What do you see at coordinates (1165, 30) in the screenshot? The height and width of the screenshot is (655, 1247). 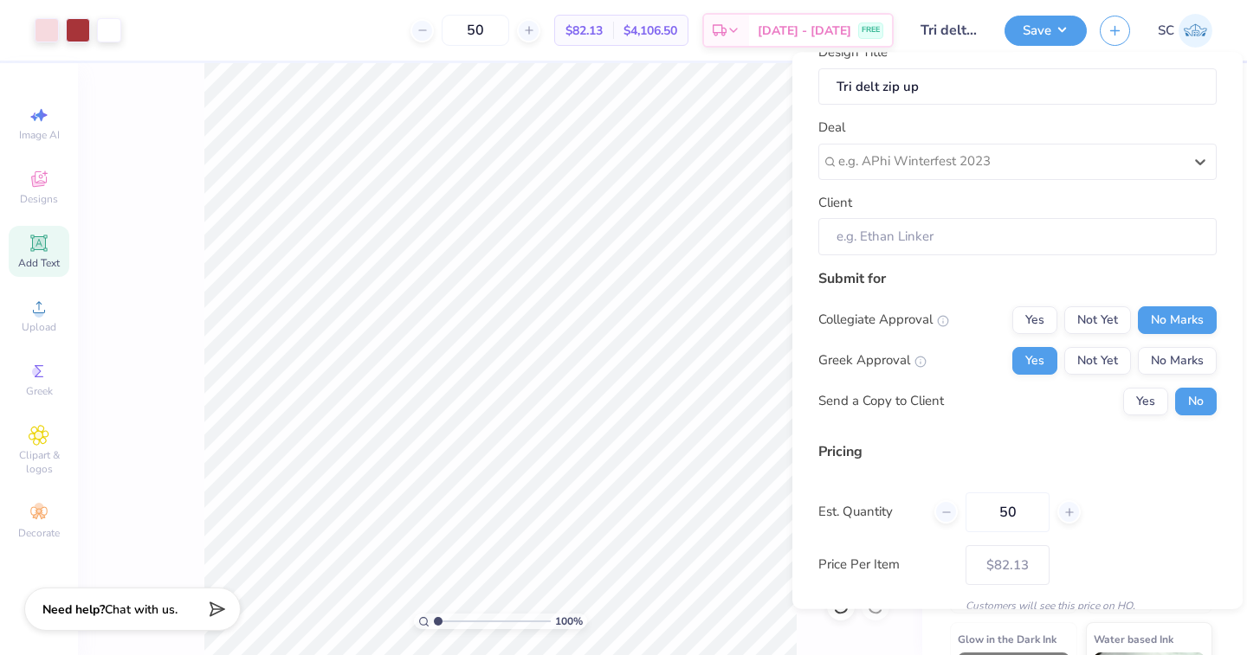 I see `span: SC` at bounding box center [1165, 30].